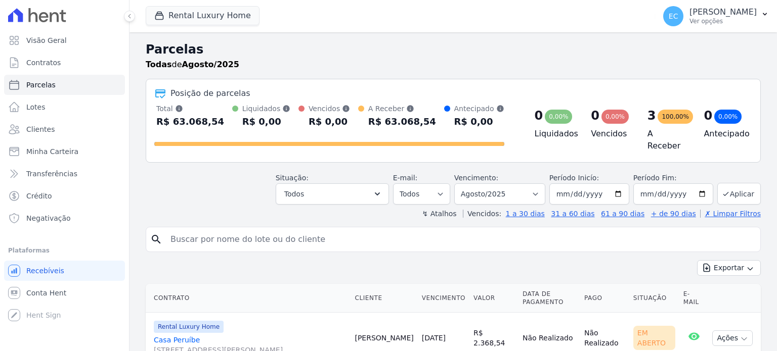  What do you see at coordinates (64, 107) in the screenshot?
I see `a: Lotes` at bounding box center [64, 107].